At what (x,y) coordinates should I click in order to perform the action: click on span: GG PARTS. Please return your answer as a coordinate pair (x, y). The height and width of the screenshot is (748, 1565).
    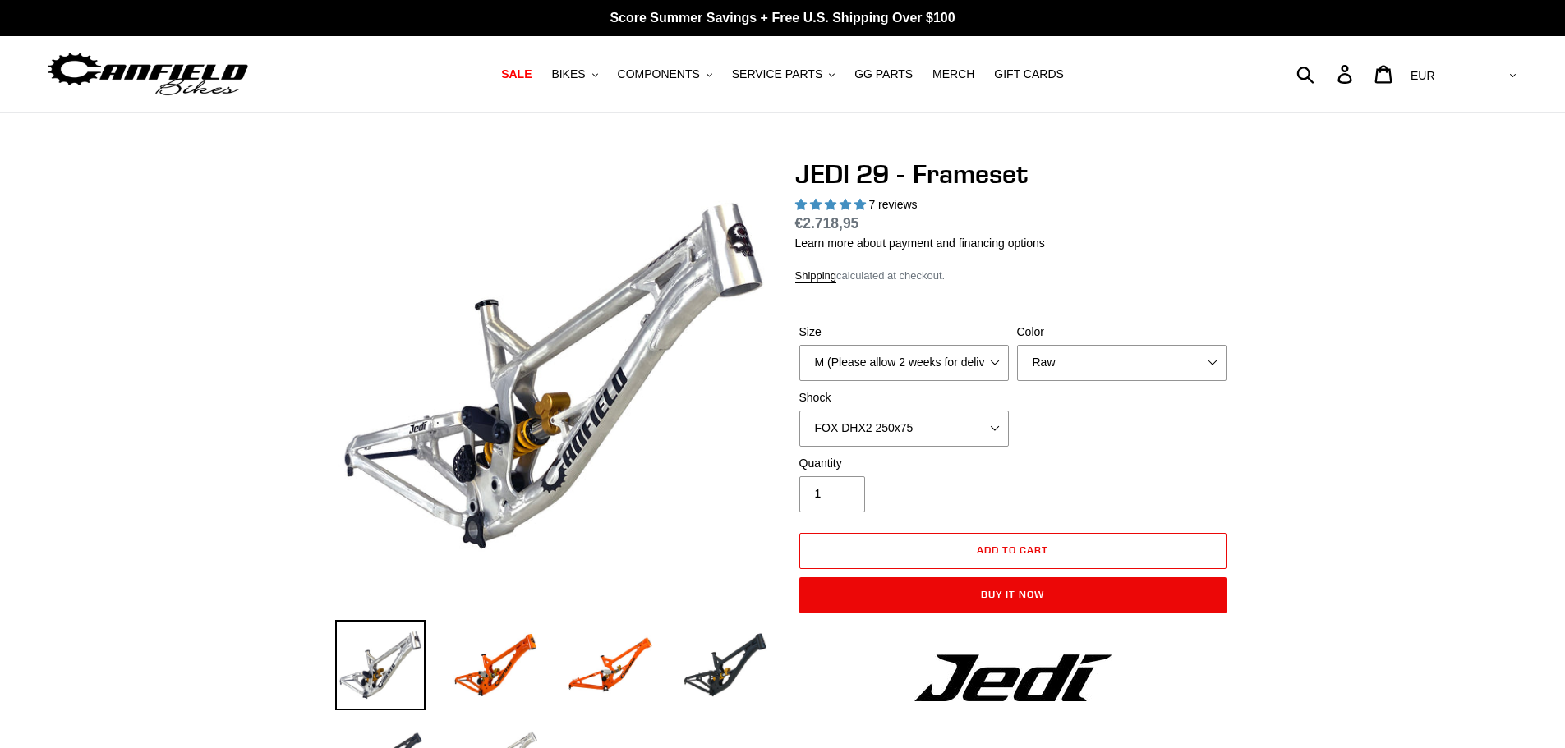
    Looking at the image, I should click on (883, 74).